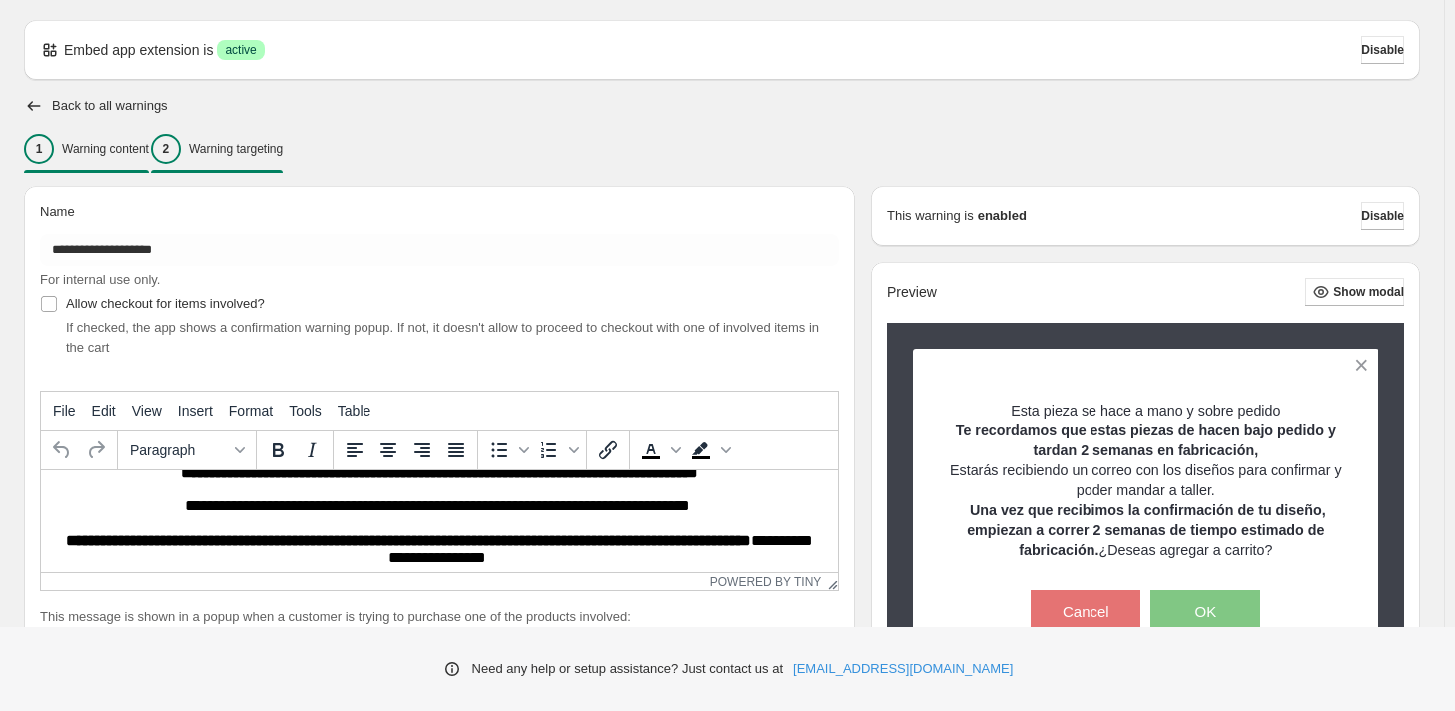  Describe the element at coordinates (709, 450) in the screenshot. I see `div: Background color` at that location.